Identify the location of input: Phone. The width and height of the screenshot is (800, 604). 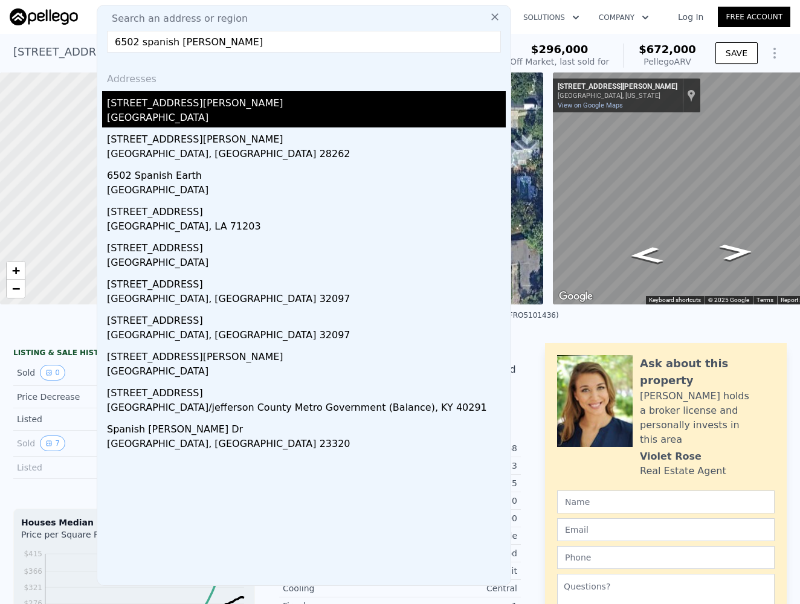
(666, 557).